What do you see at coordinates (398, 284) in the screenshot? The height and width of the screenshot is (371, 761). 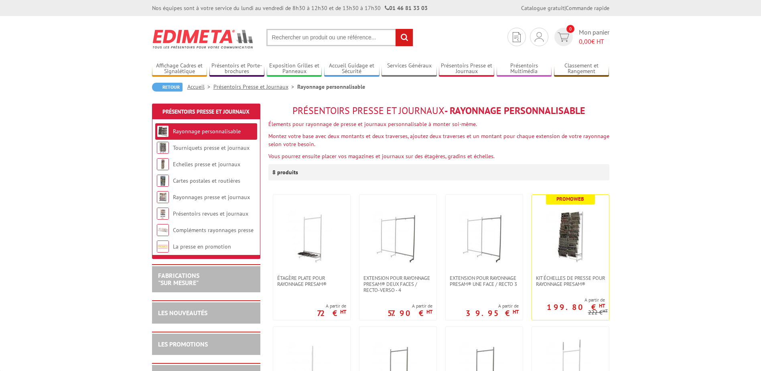 I see `a: Extension pour rayonnage Presam® DEUX FACES / RECTO-VERSO - 4` at bounding box center [398, 284].